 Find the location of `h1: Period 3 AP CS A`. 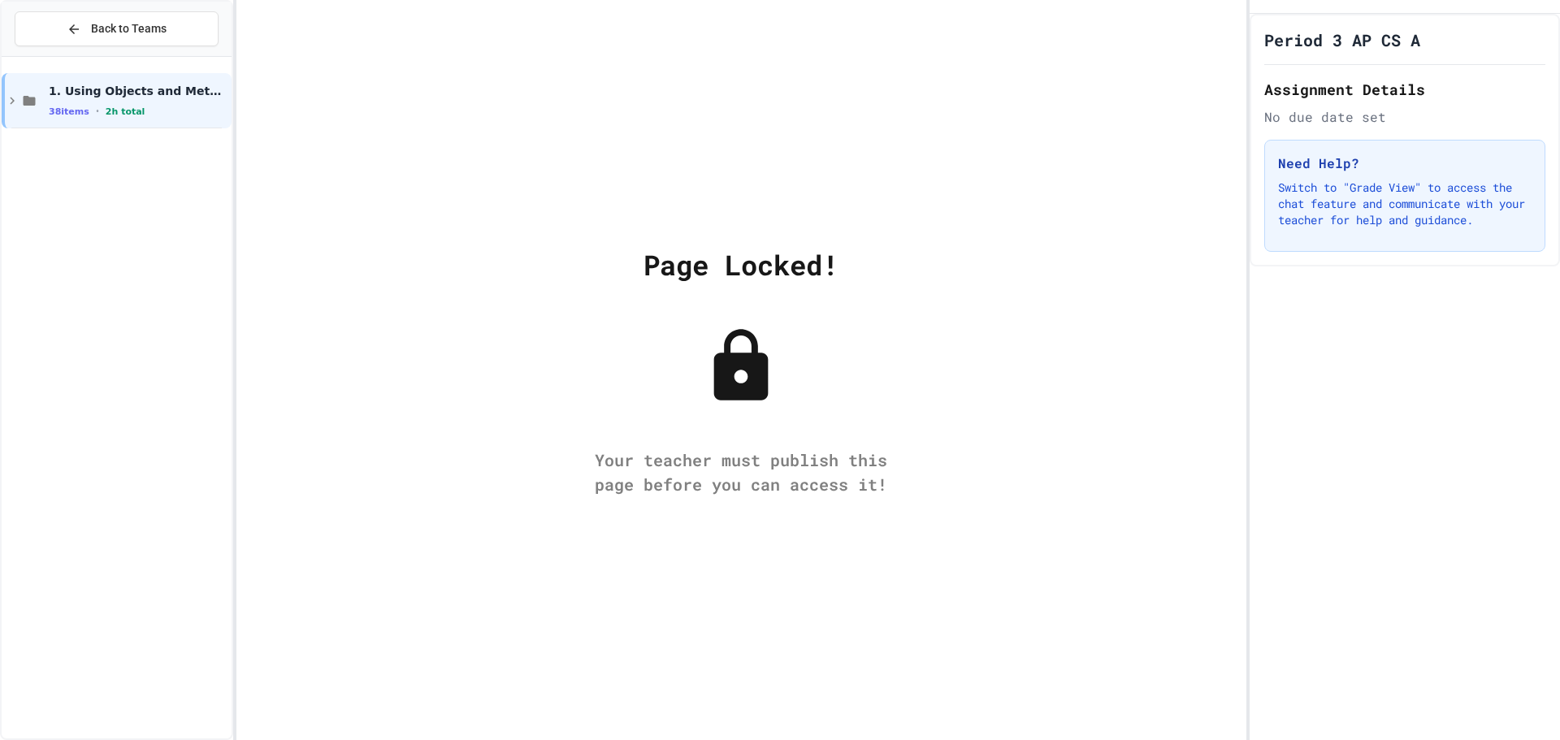

h1: Period 3 AP CS A is located at coordinates (1343, 40).